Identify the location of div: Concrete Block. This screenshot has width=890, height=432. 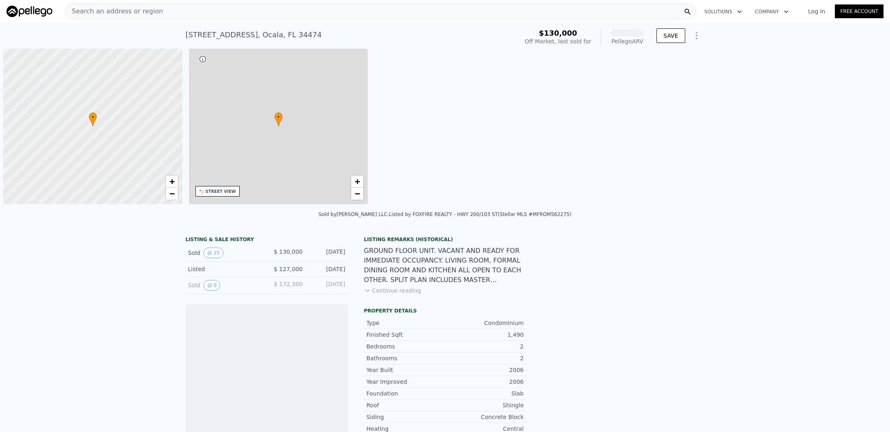
(484, 417).